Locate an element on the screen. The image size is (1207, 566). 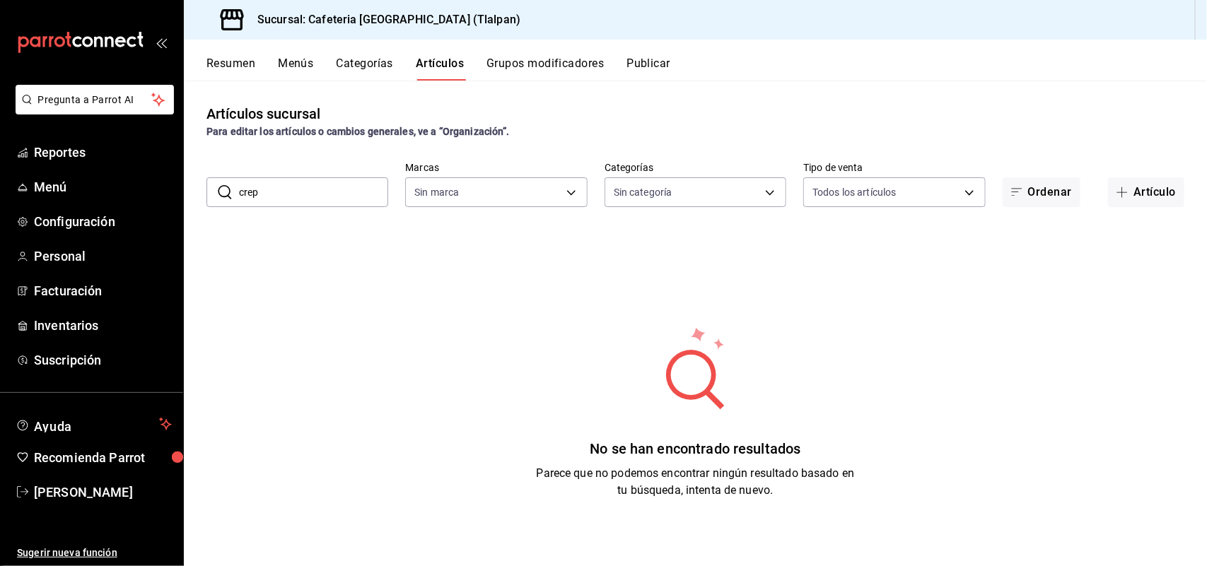
button: Menús is located at coordinates (296, 69).